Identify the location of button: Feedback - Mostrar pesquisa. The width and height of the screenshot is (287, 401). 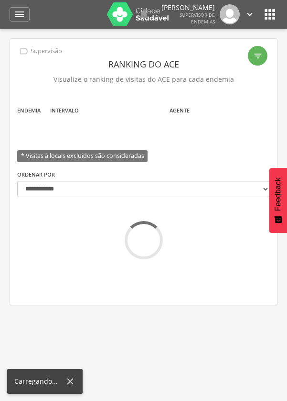
(278, 200).